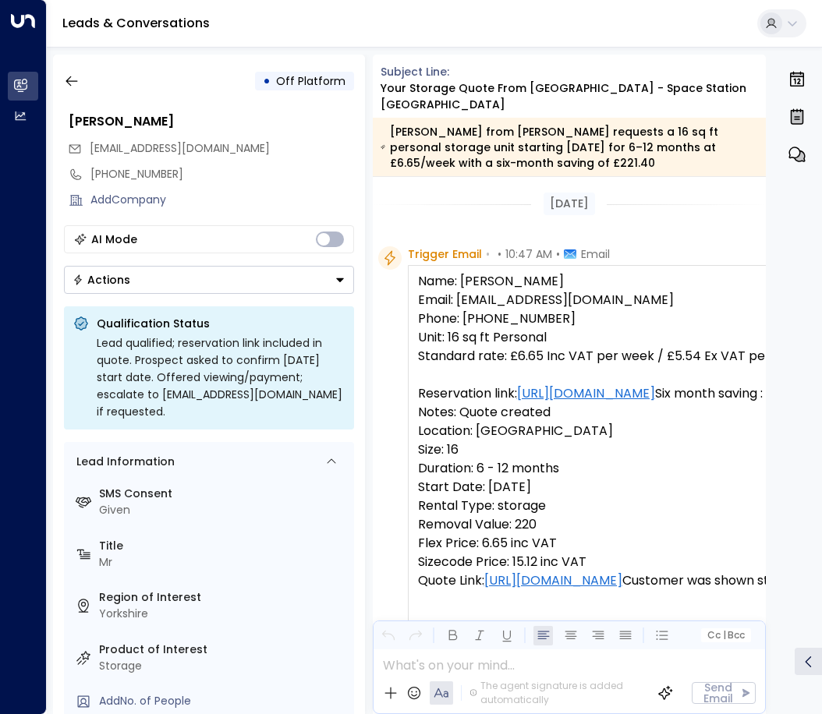 This screenshot has height=714, width=822. I want to click on span: 10:47 AM, so click(529, 254).